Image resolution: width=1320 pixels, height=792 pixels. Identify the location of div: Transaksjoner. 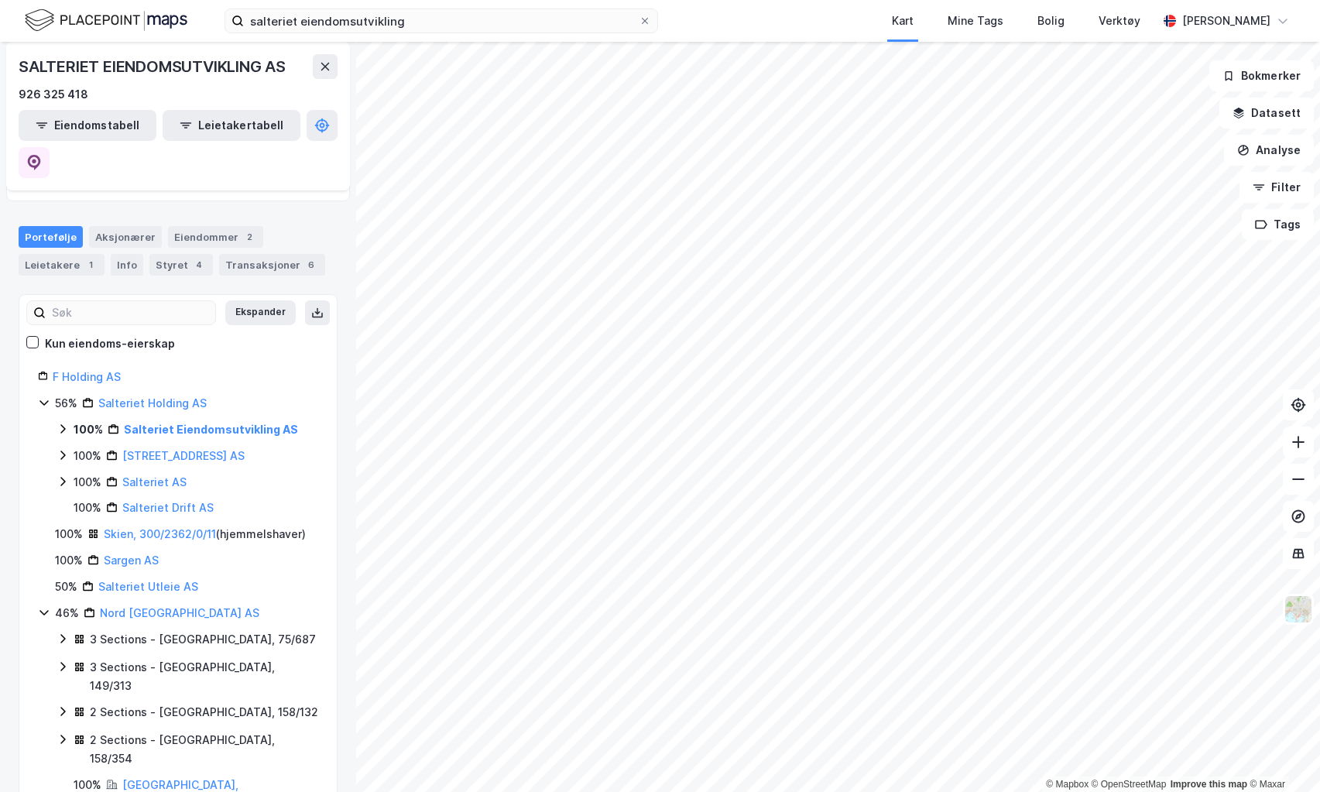
(272, 265).